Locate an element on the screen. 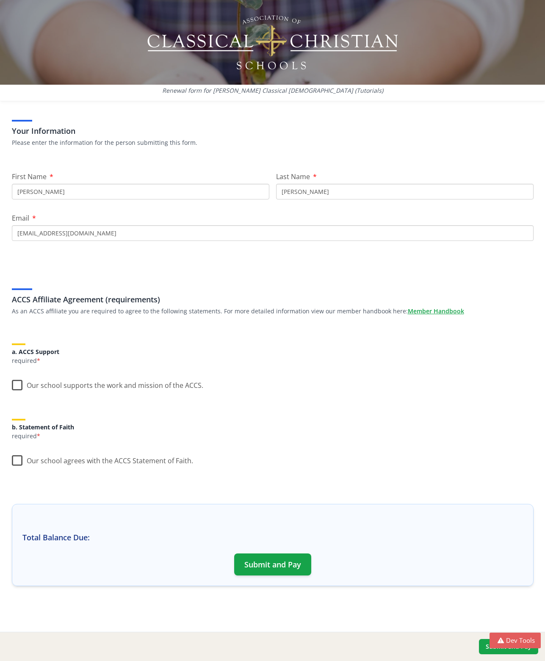 The height and width of the screenshot is (661, 545). img: Logo is located at coordinates (272, 42).